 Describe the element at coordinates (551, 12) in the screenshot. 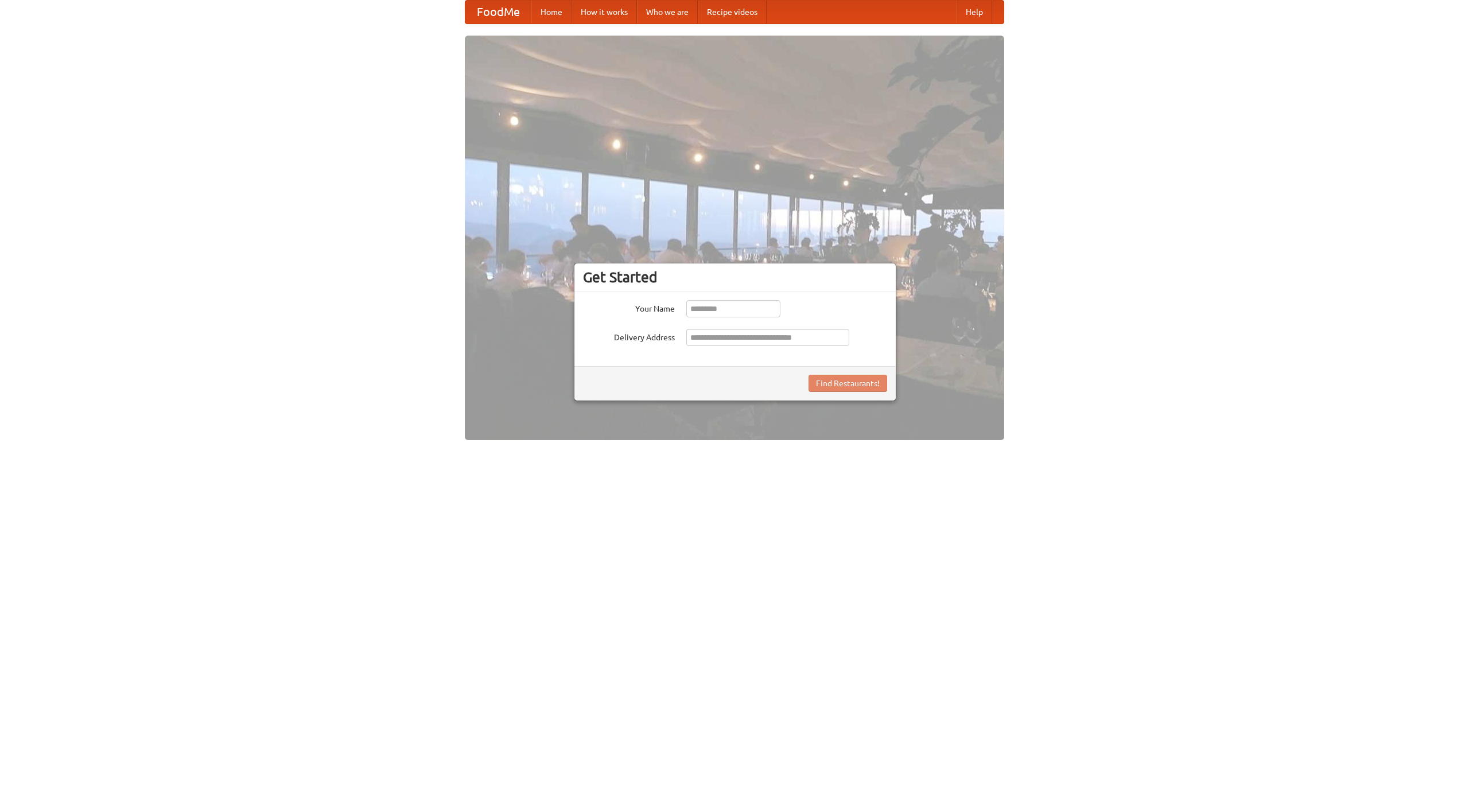

I see `a: Home` at that location.